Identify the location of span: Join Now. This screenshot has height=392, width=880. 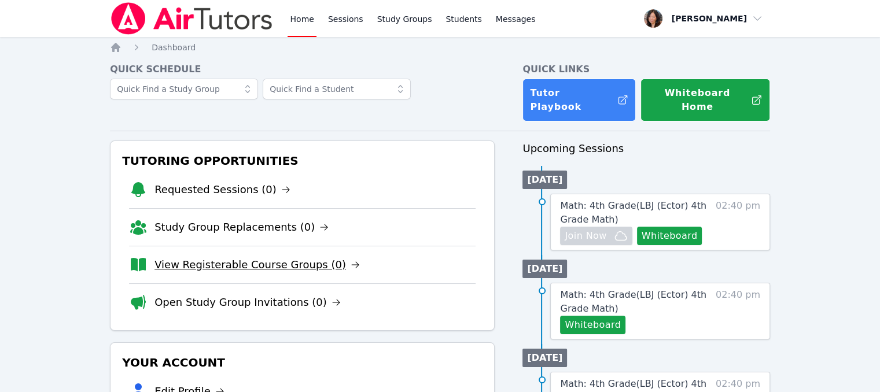
(586, 236).